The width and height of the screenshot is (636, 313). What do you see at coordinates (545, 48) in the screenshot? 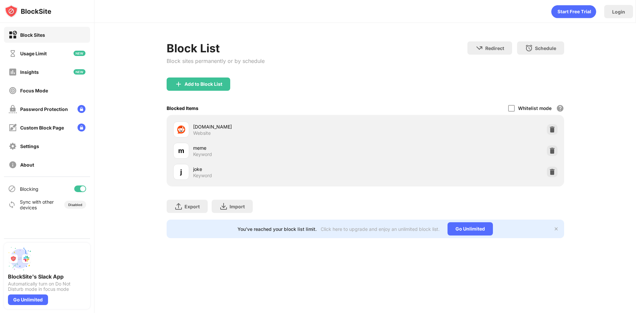
I see `div: Schedule` at bounding box center [545, 48].